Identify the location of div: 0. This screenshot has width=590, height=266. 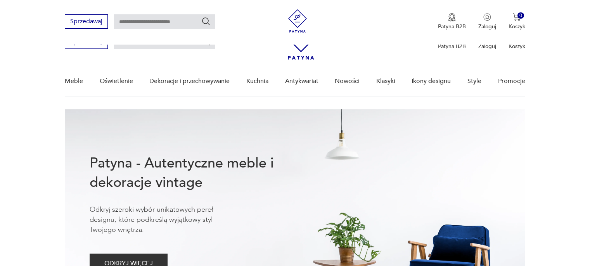
(521, 16).